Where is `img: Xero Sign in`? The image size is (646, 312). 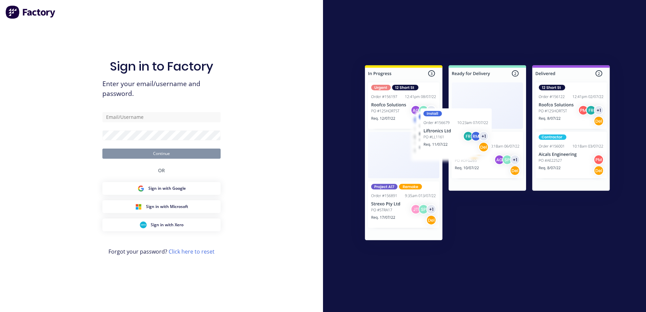 img: Xero Sign in is located at coordinates (143, 225).